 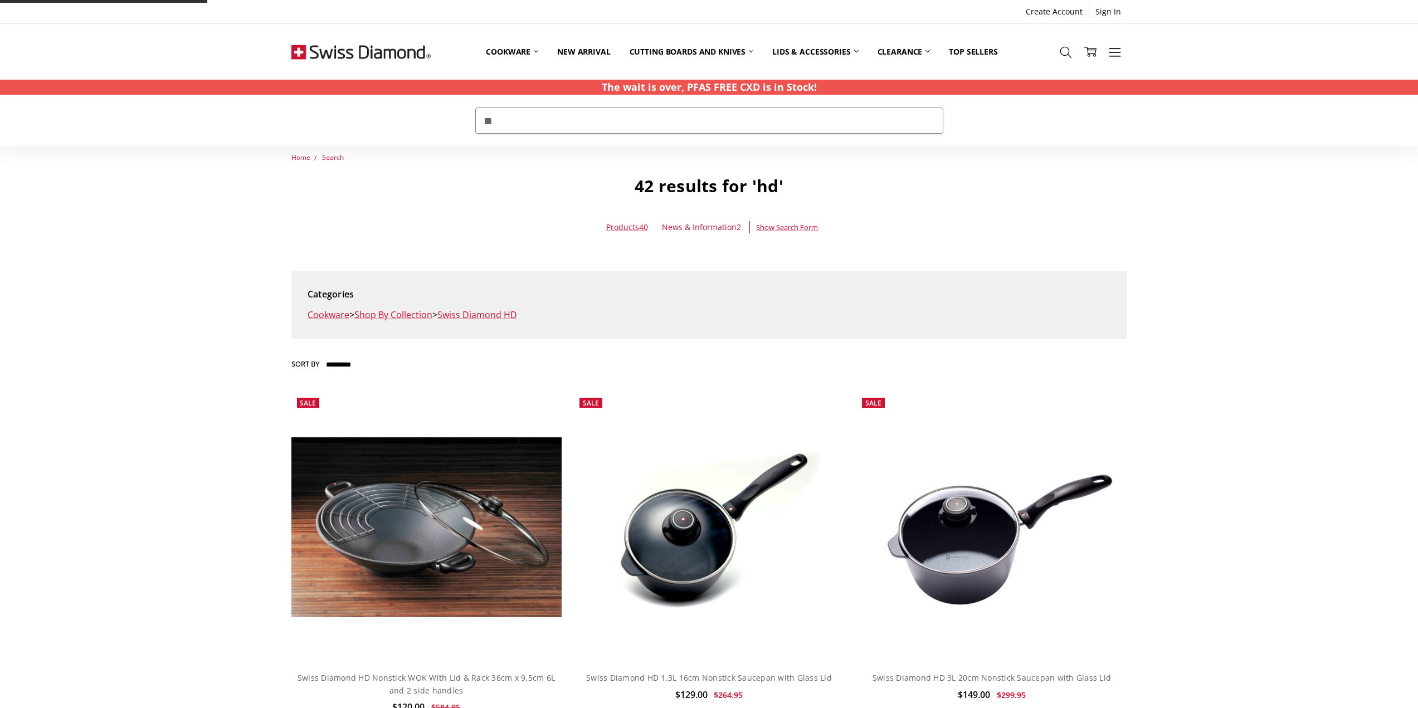 I want to click on h5: Categories, so click(x=709, y=295).